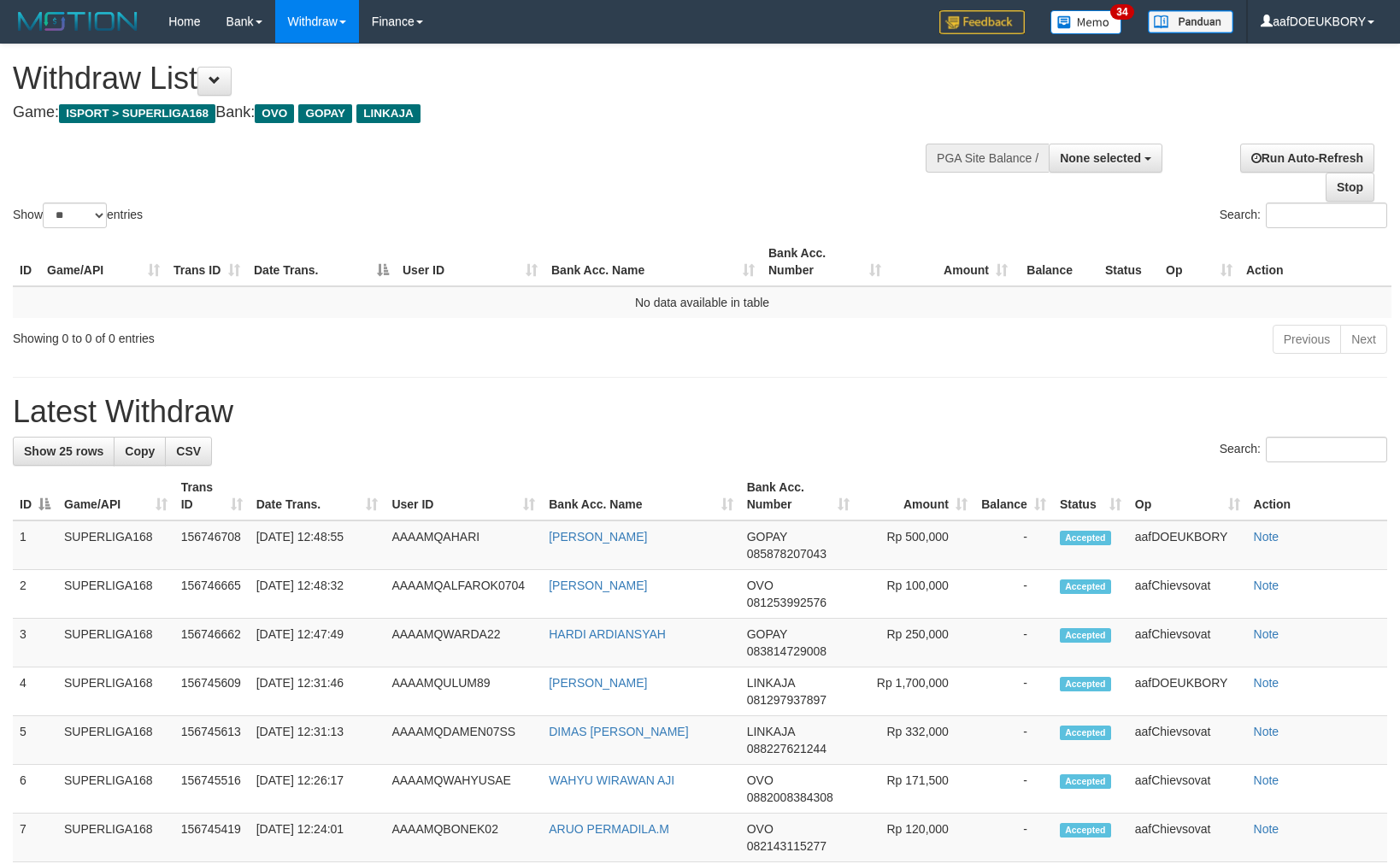 The image size is (1400, 864). What do you see at coordinates (36, 837) in the screenshot?
I see `td: 7` at bounding box center [36, 837].